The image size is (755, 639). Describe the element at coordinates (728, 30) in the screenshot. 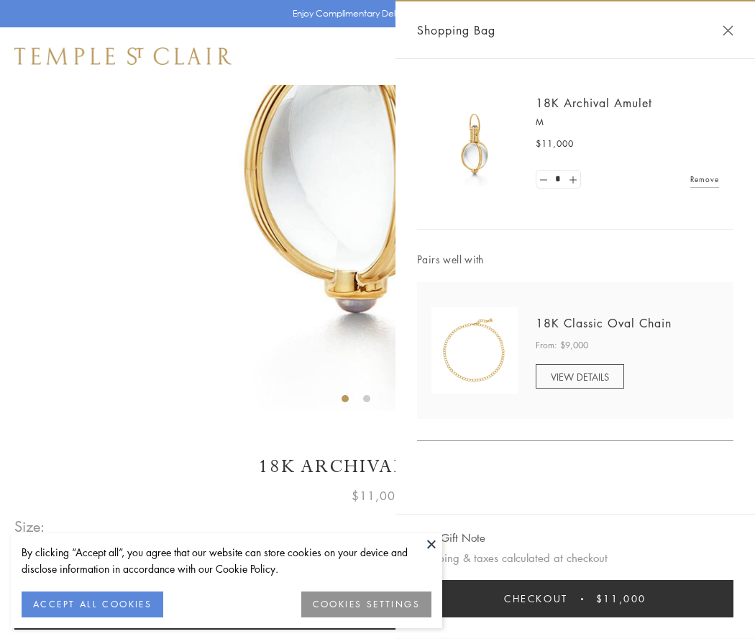

I see `button: Close Shopping Bag` at that location.